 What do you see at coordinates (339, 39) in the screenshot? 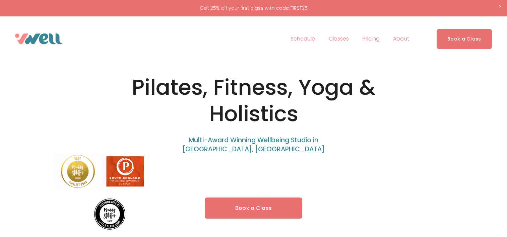
I see `span: Classes` at bounding box center [339, 39].